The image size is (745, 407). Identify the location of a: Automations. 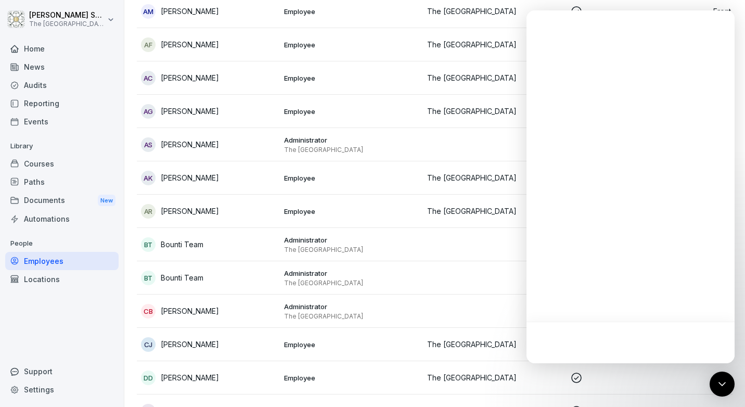
(62, 218).